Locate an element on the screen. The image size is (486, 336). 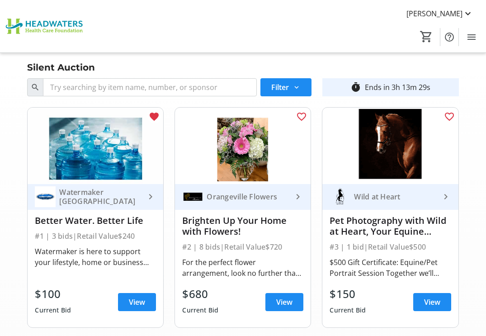
img: Orangeville Flowers is located at coordinates (193, 197).